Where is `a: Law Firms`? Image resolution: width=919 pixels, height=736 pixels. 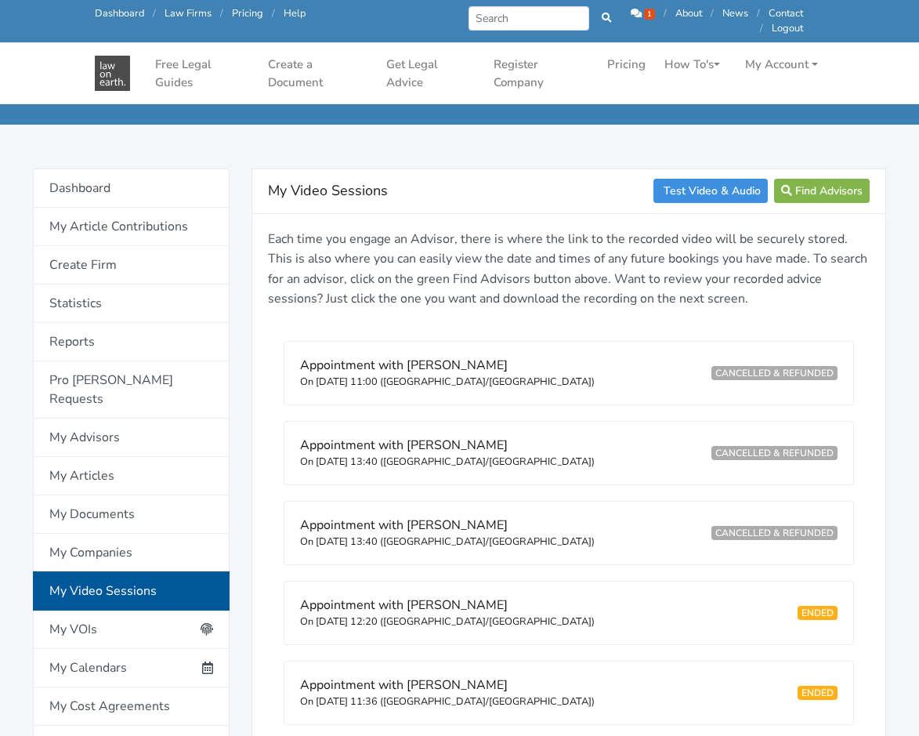 a: Law Firms is located at coordinates (188, 13).